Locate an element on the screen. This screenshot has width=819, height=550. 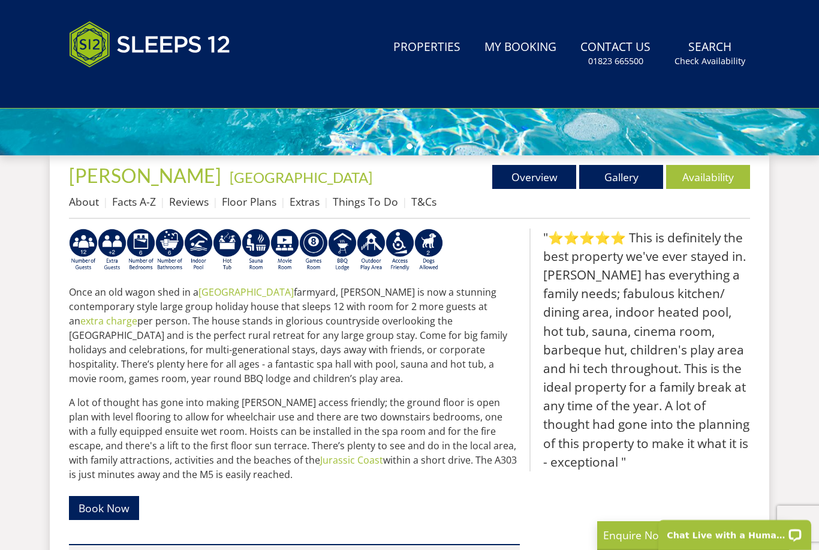
a: Floor Plans is located at coordinates (249, 202).